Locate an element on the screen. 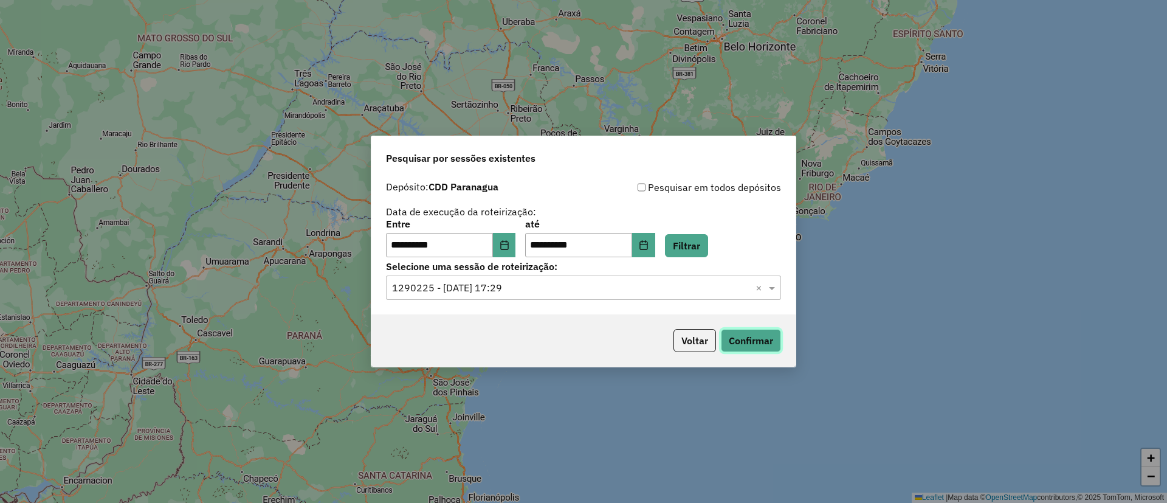 The image size is (1167, 503). button: Filtrar is located at coordinates (686, 246).